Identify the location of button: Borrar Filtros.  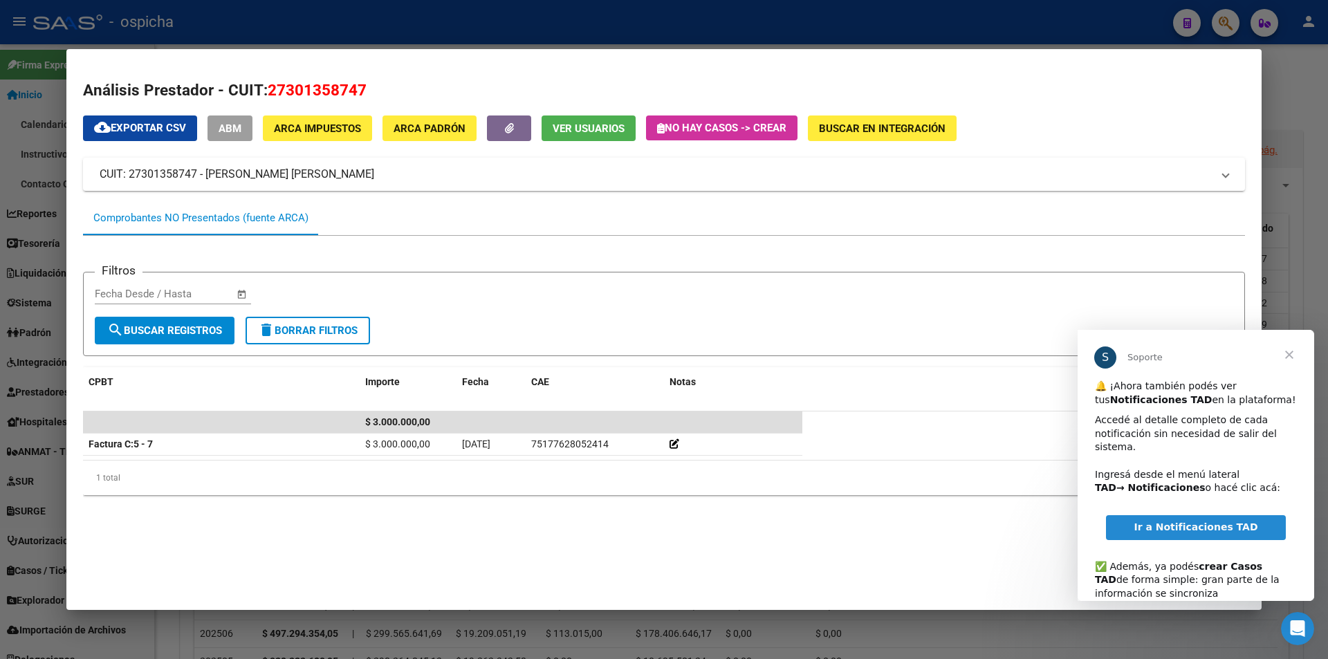
(308, 331).